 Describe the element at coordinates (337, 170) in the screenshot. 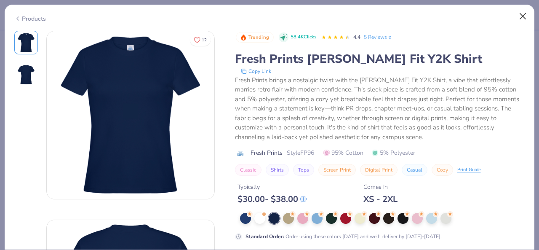

I see `button: Screen Print` at that location.